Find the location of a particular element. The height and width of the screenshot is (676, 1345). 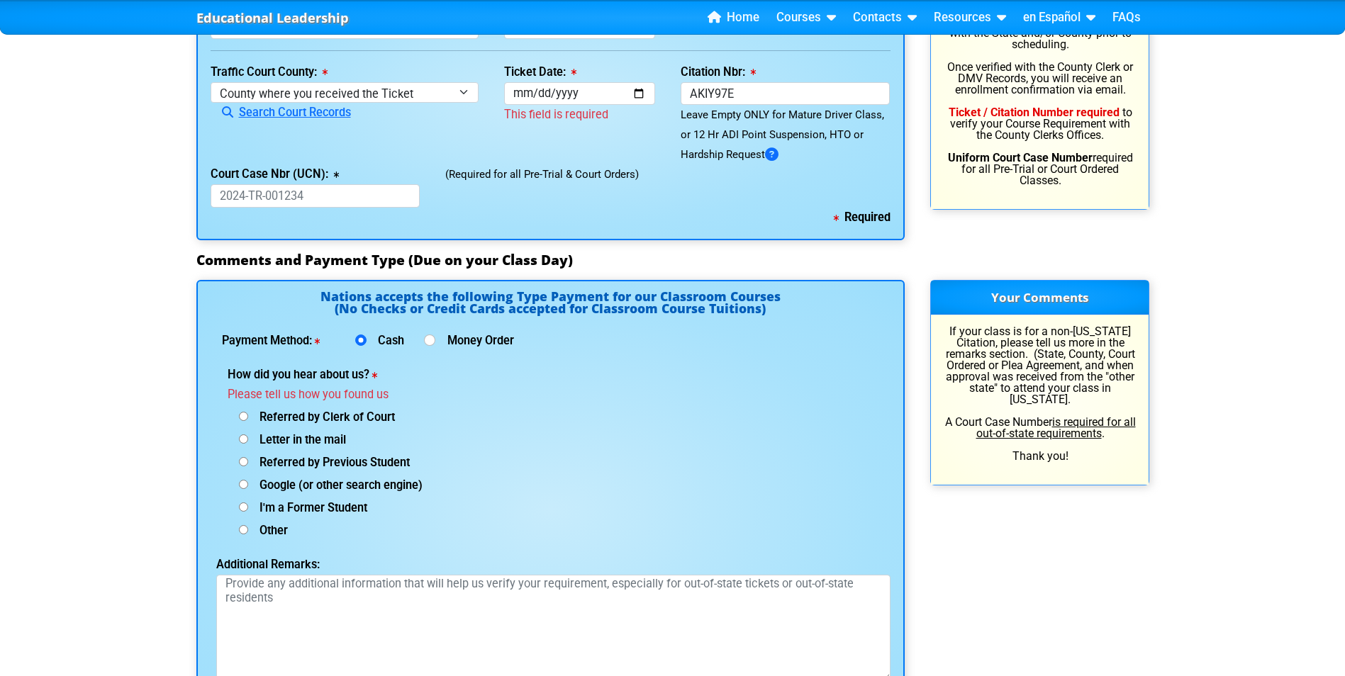

a: Resources is located at coordinates (970, 18).